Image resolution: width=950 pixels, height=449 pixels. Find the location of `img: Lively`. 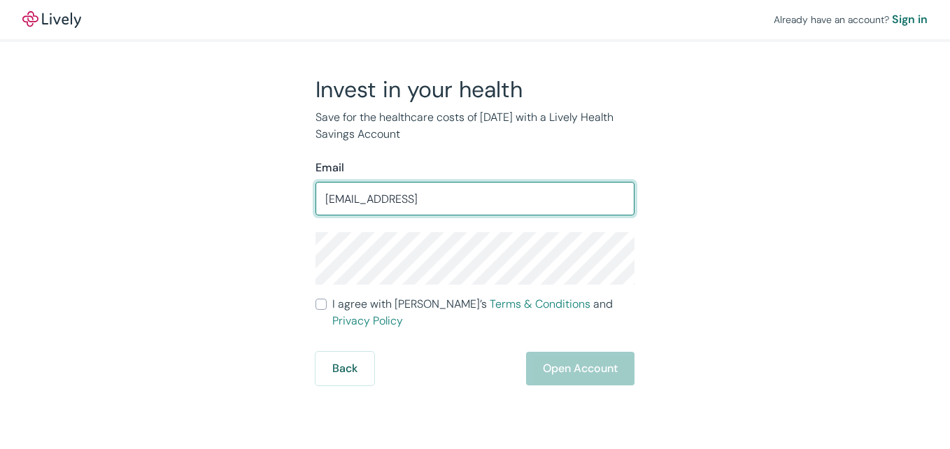

img: Lively is located at coordinates (52, 20).